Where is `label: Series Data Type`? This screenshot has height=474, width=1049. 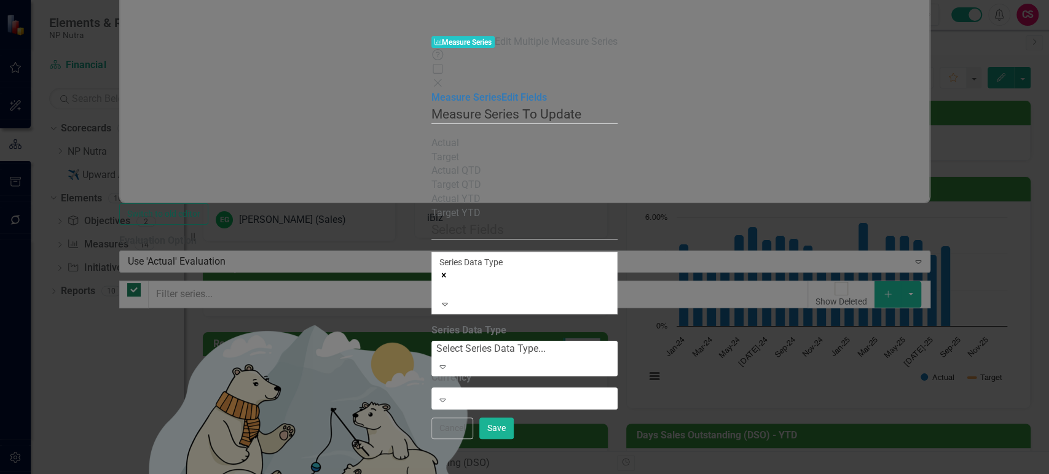
label: Series Data Type is located at coordinates (524, 330).